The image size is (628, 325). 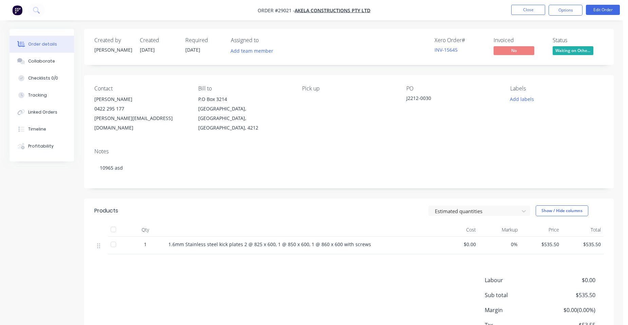 What do you see at coordinates (145, 244) in the screenshot?
I see `span: 1` at bounding box center [145, 244].